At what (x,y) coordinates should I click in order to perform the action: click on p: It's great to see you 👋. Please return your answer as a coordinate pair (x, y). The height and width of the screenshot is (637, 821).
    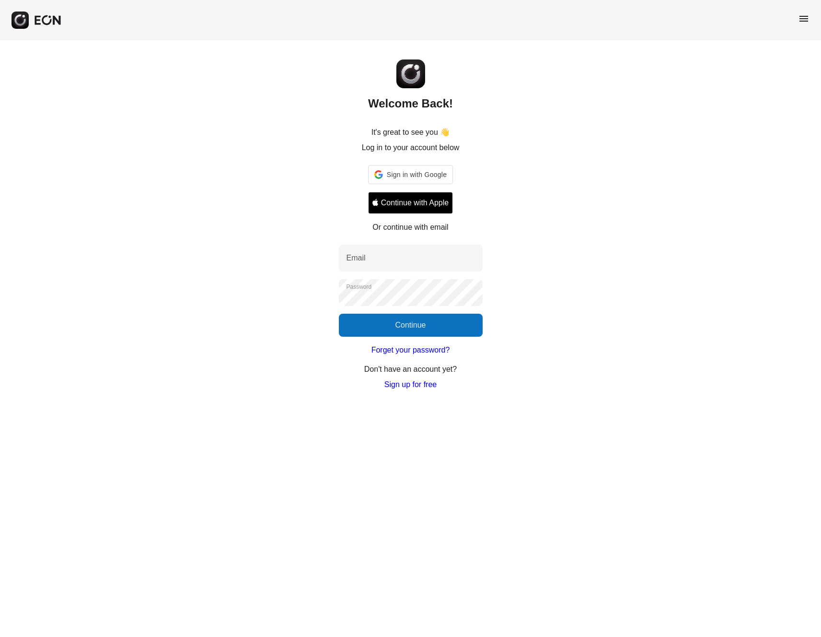
    Looking at the image, I should click on (411, 132).